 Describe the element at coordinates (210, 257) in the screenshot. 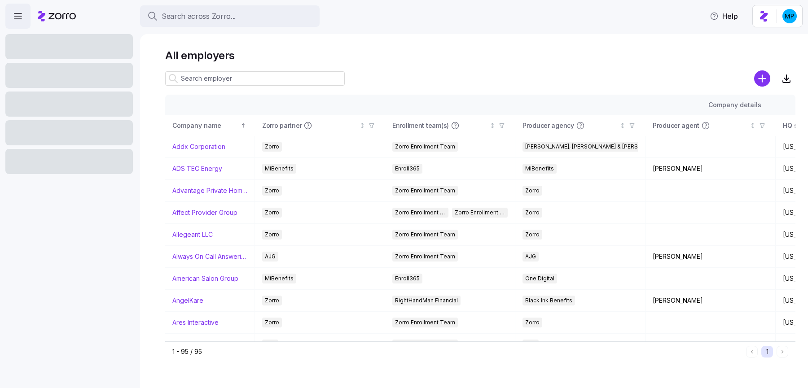

I see `a: Always On Call Answering Service` at that location.